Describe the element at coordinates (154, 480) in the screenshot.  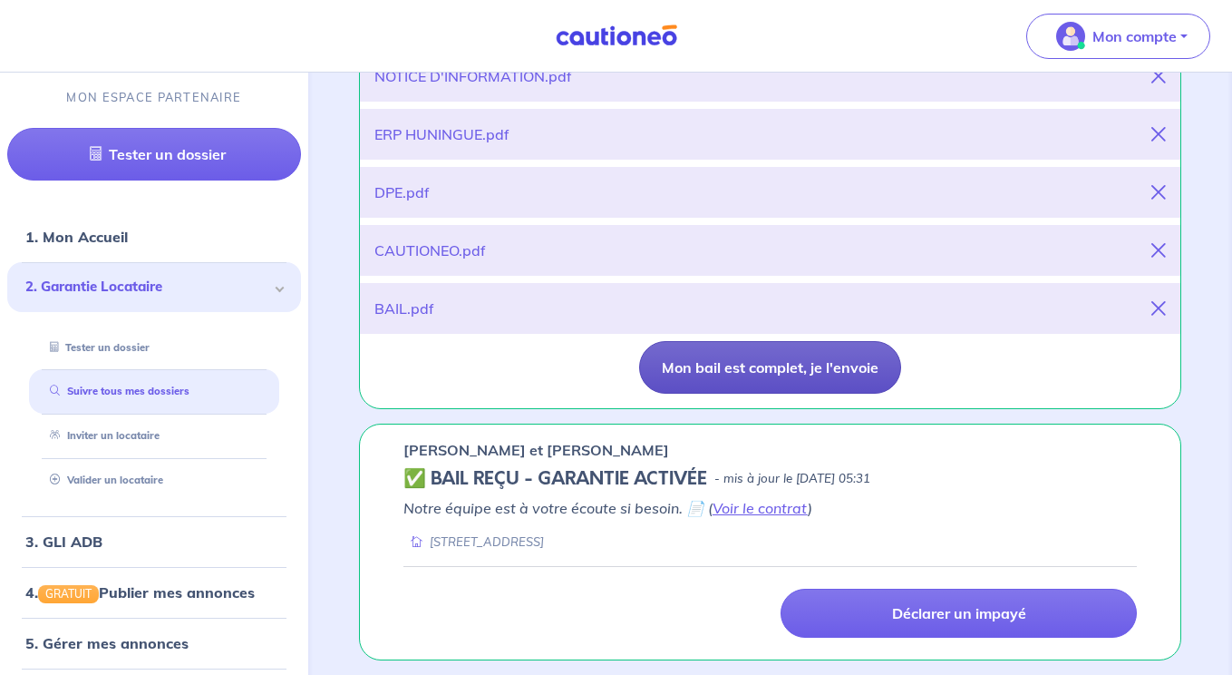
I see `div: Valider un locataire` at that location.